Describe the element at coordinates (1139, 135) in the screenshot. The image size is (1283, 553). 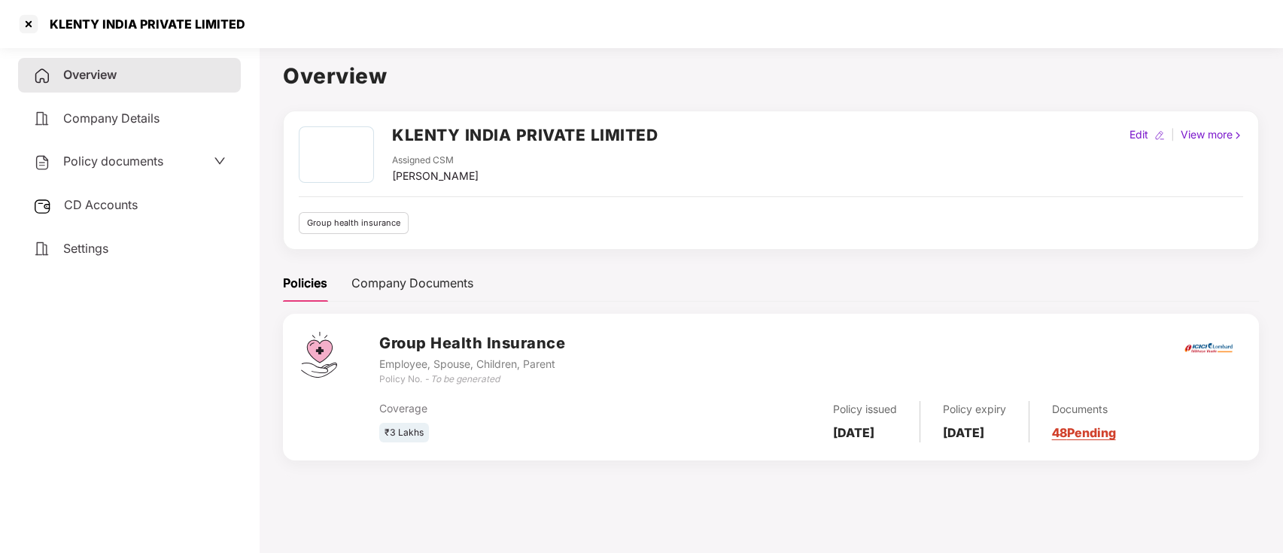
I see `div: Edit` at that location.